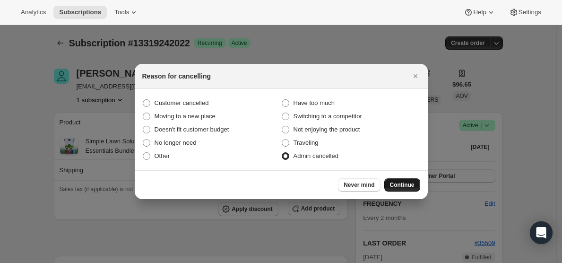 The width and height of the screenshot is (562, 263). What do you see at coordinates (525, 12) in the screenshot?
I see `button: Settings` at bounding box center [525, 12].